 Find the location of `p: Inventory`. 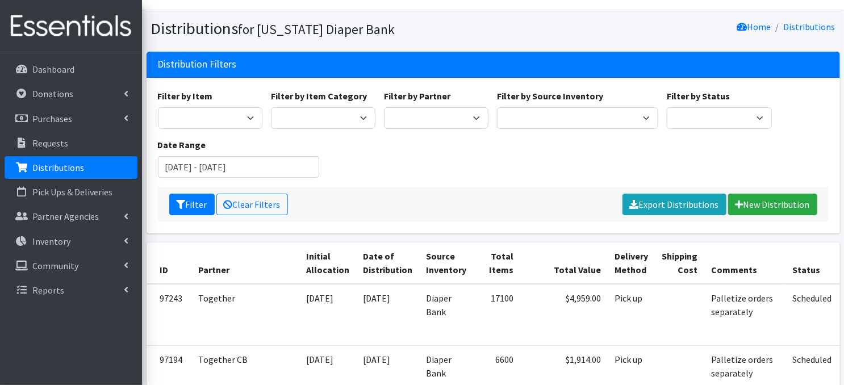

p: Inventory is located at coordinates (51, 241).